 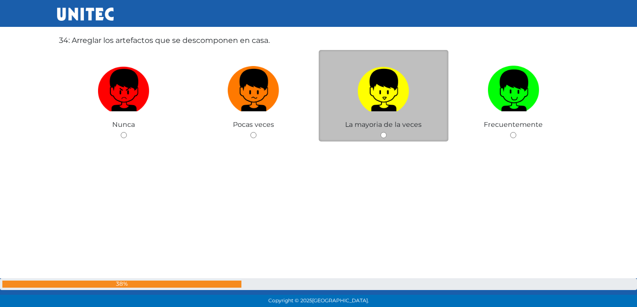 What do you see at coordinates (122, 284) in the screenshot?
I see `div: 38%` at bounding box center [122, 284].